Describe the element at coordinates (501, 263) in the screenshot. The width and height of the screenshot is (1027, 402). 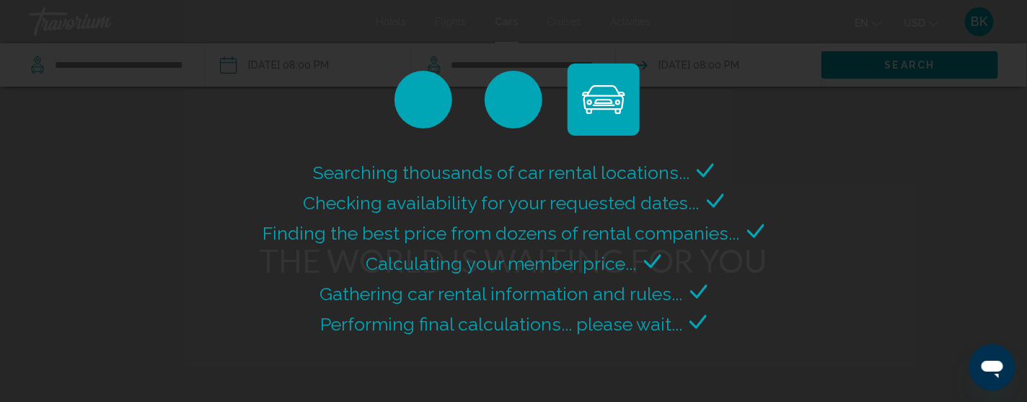
I see `span: Calculating your member price...` at that location.